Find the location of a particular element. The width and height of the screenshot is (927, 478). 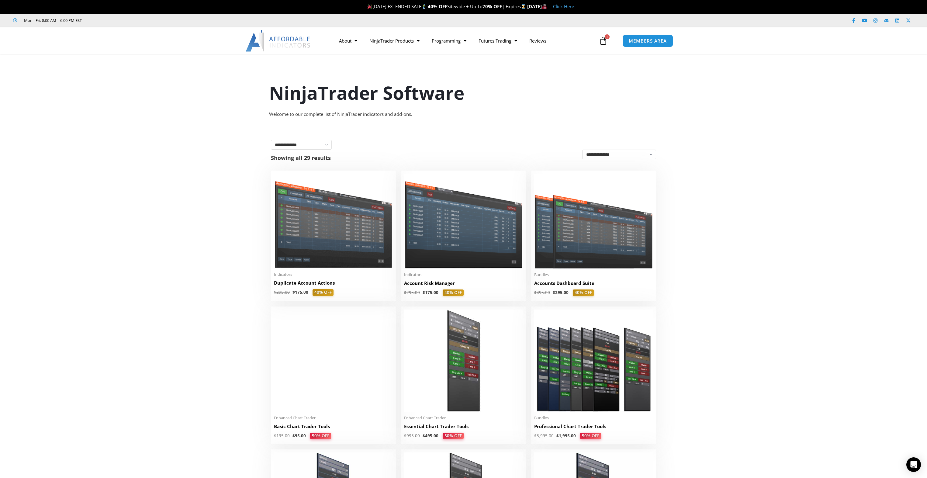

span: MEMBERS AREA is located at coordinates (647, 41).